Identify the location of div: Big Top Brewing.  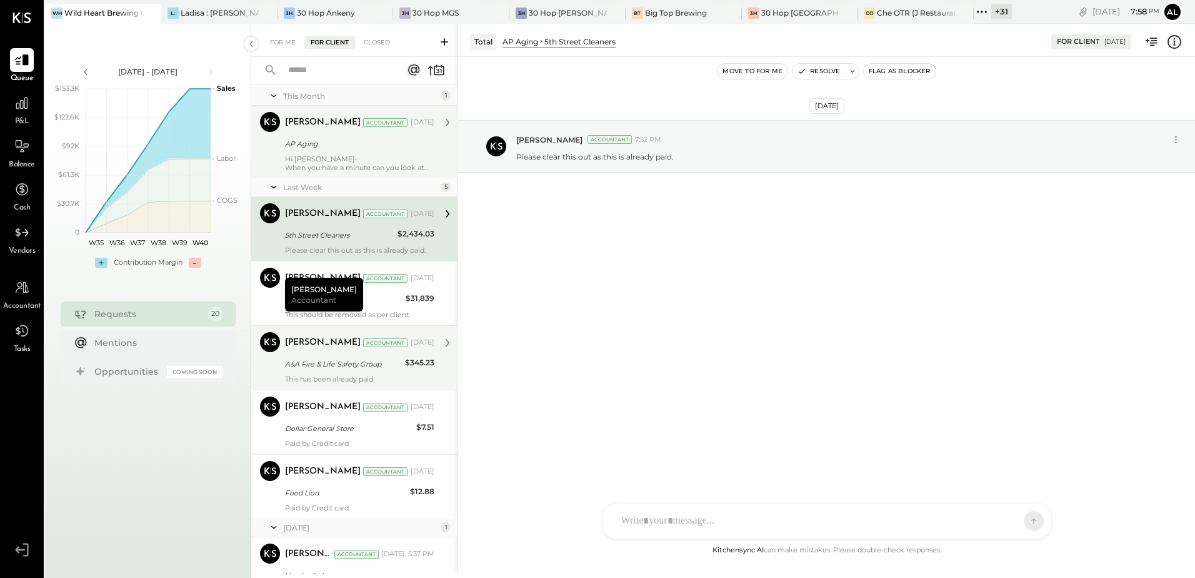
(676, 13).